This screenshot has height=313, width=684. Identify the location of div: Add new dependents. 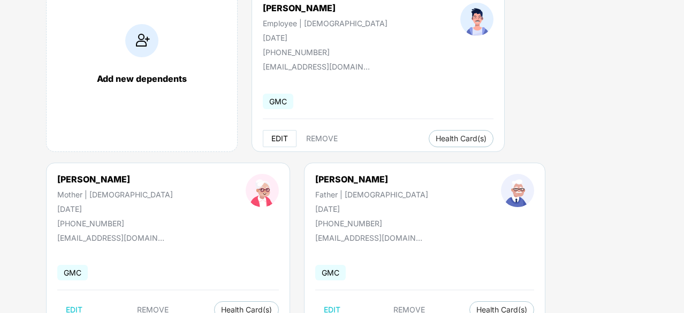
(142, 79).